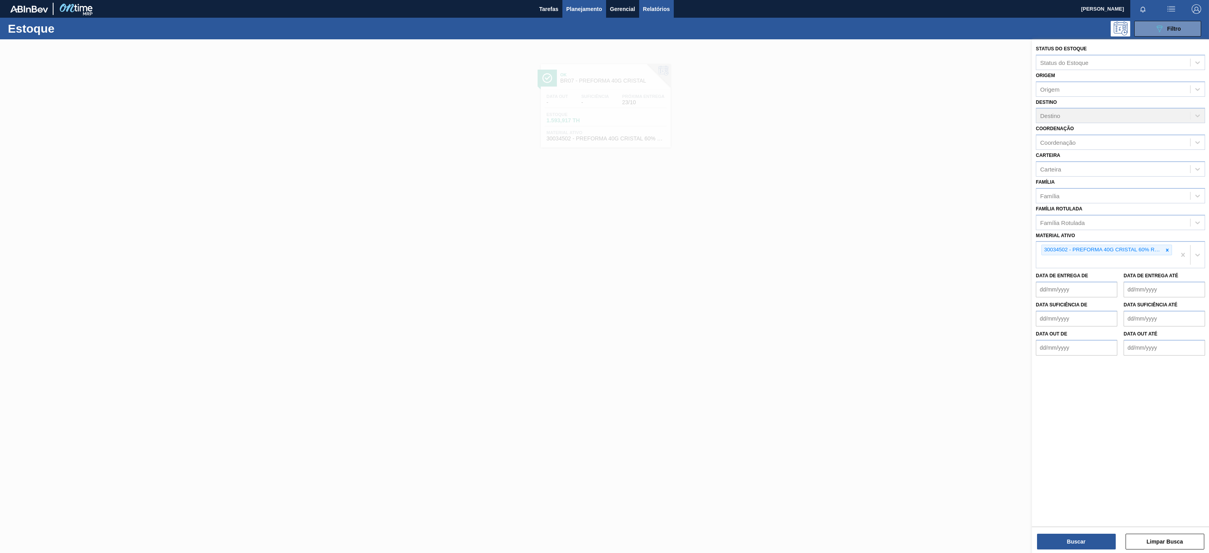  What do you see at coordinates (1062, 276) in the screenshot?
I see `label: Data de Entrega de` at bounding box center [1062, 276].